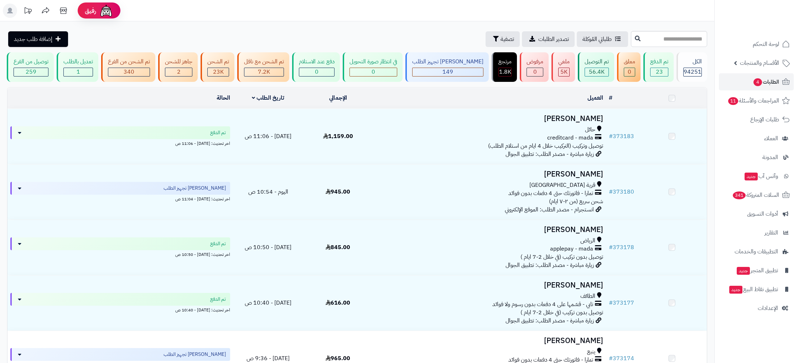 Image resolution: width=798 pixels, height=363 pixels. I want to click on span: شحن سريع (من ٢-٧ ايام), so click(576, 202).